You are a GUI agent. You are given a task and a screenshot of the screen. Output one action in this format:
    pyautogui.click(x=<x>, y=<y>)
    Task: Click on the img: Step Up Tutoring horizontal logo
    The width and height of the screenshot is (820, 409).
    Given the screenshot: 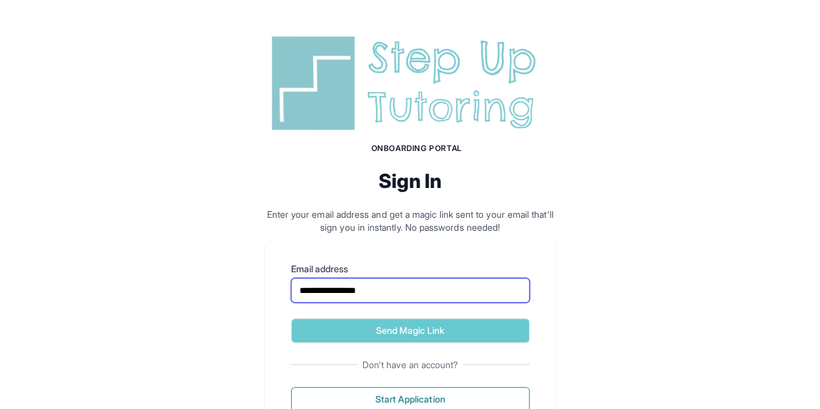 What is the action you would take?
    pyautogui.click(x=410, y=83)
    